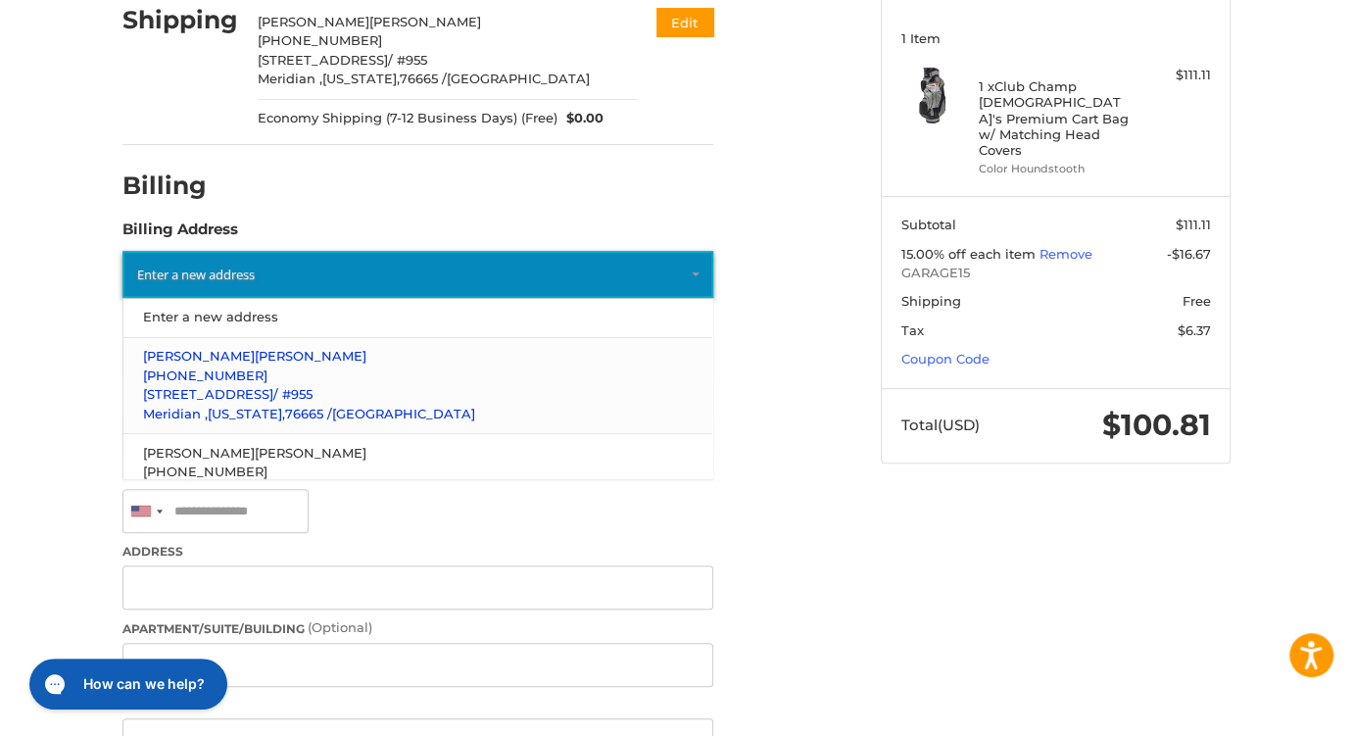  What do you see at coordinates (417, 274) in the screenshot?
I see `a: Enter or select a different address` at bounding box center [417, 274].